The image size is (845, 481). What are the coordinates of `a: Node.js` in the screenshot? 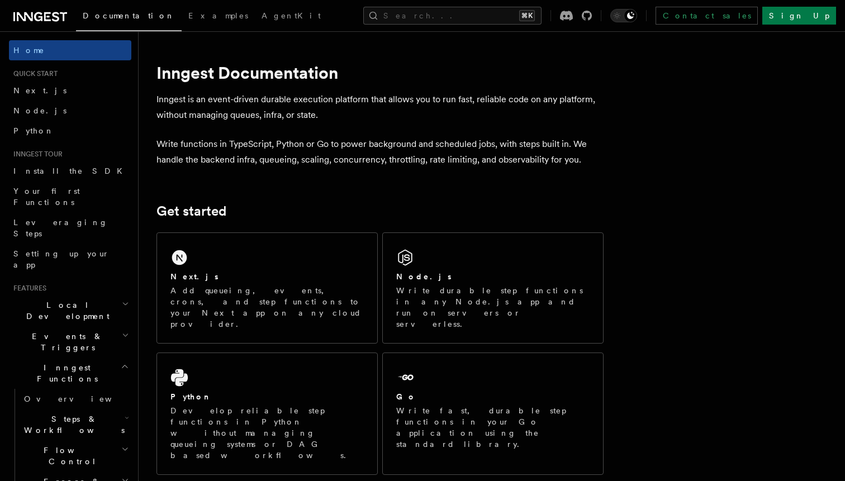 It's located at (70, 111).